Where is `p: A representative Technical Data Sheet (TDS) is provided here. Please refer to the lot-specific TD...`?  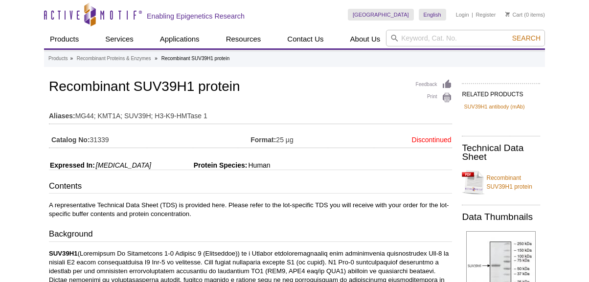 p: A representative Technical Data Sheet (TDS) is provided here. Please refer to the lot-specific TD... is located at coordinates (250, 210).